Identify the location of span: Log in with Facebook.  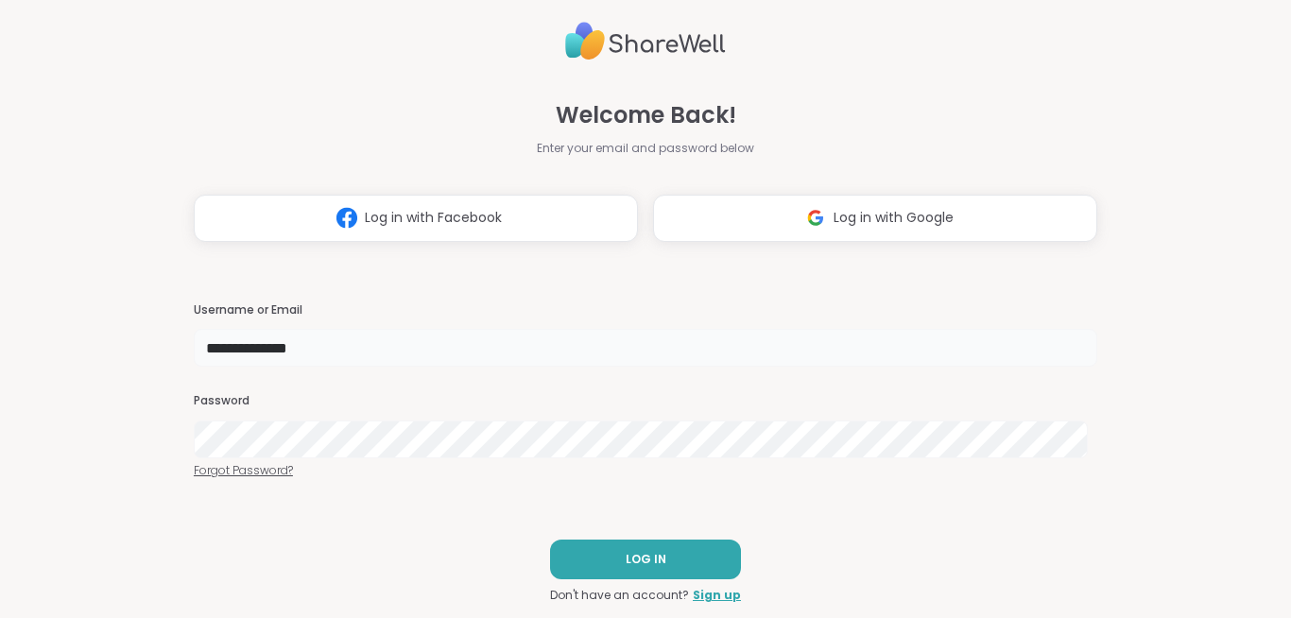
(433, 217).